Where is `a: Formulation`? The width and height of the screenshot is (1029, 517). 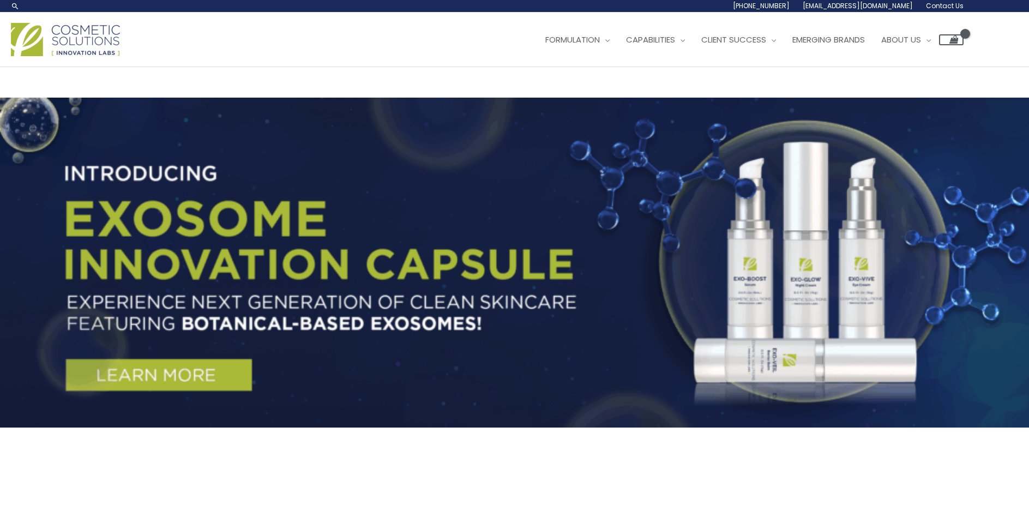
a: Formulation is located at coordinates (577, 40).